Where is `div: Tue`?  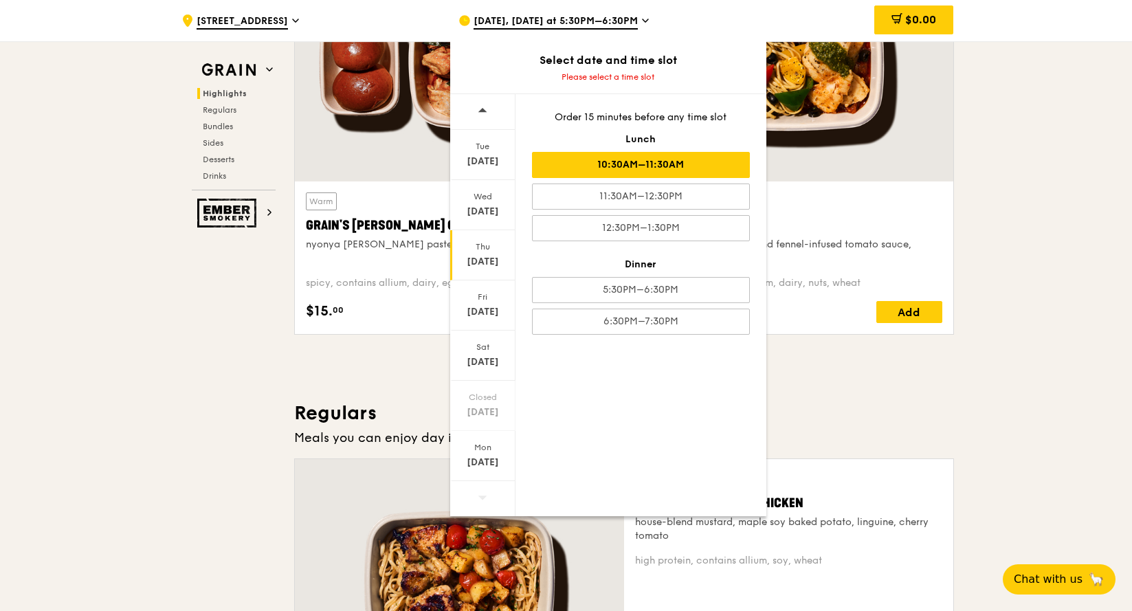 div: Tue is located at coordinates (482, 146).